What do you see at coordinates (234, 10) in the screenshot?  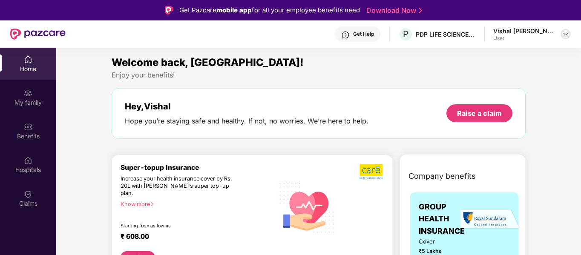 I see `strong: mobile app` at bounding box center [234, 10].